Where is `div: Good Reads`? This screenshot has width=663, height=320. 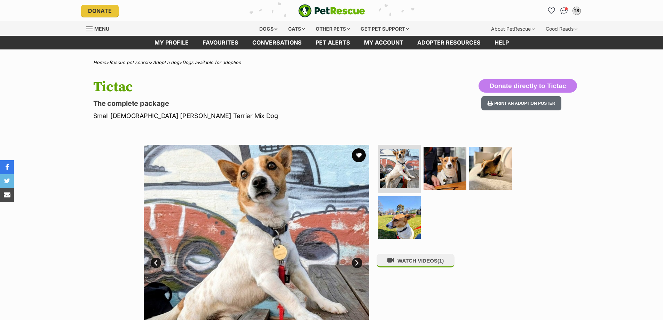
div: Good Reads is located at coordinates (562, 29).